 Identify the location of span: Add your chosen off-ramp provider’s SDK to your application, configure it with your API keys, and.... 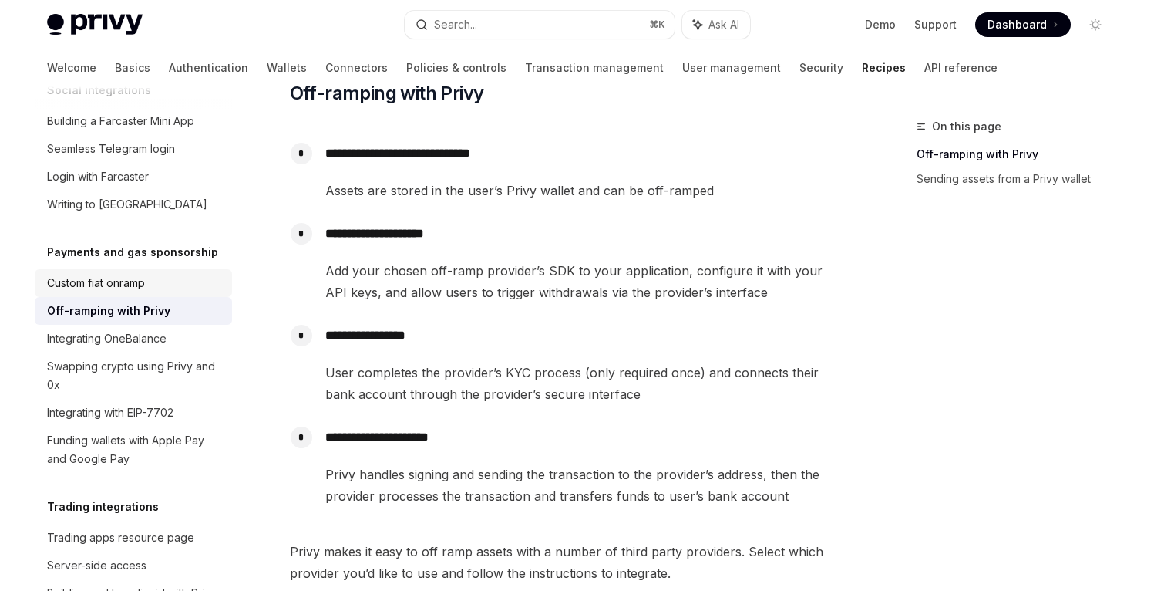
(585, 281).